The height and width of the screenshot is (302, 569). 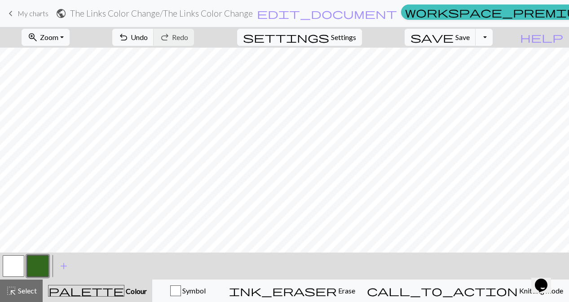 What do you see at coordinates (440, 37) in the screenshot?
I see `button: Save` at bounding box center [440, 37].